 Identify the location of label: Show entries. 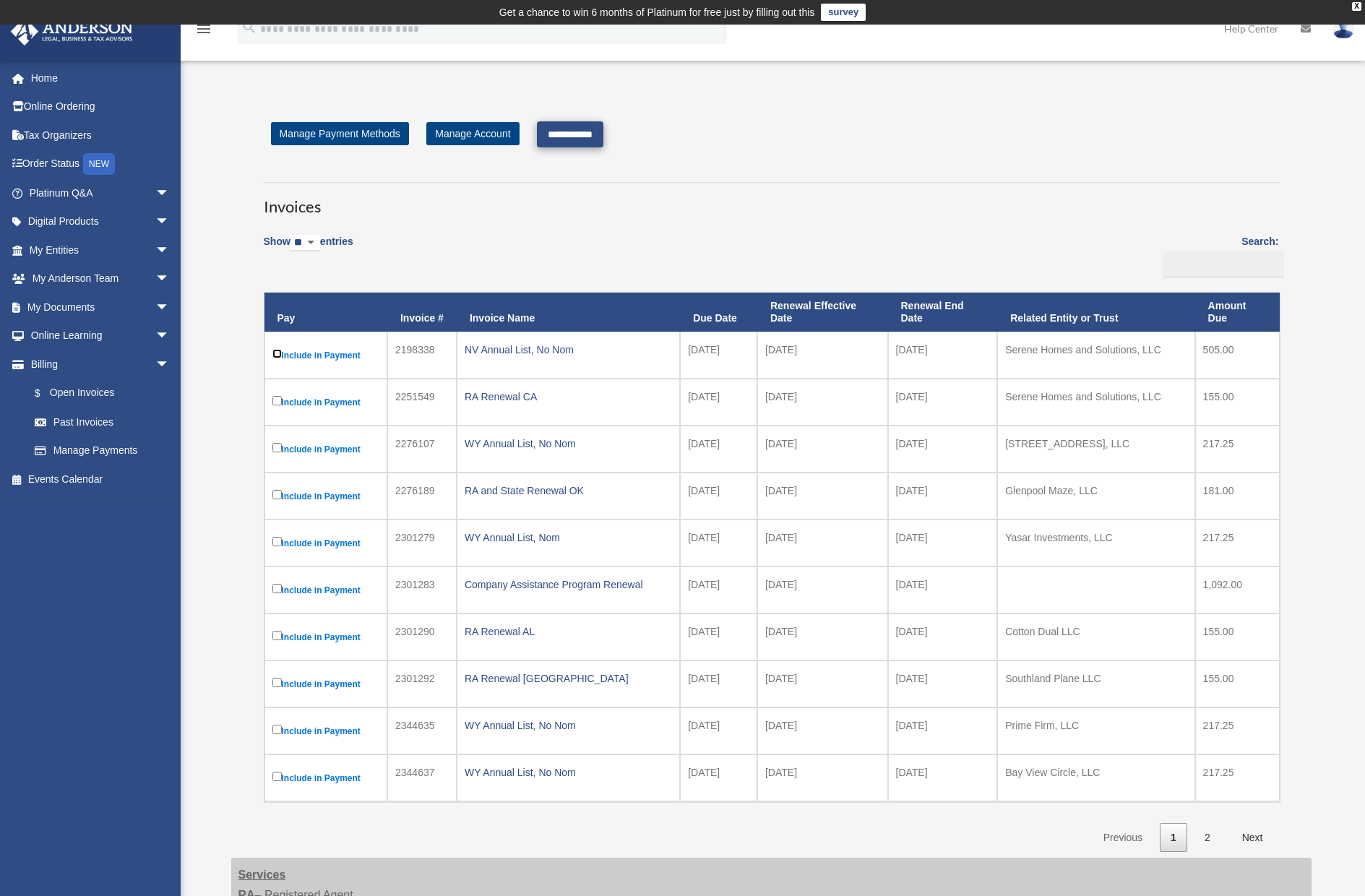
(308, 249).